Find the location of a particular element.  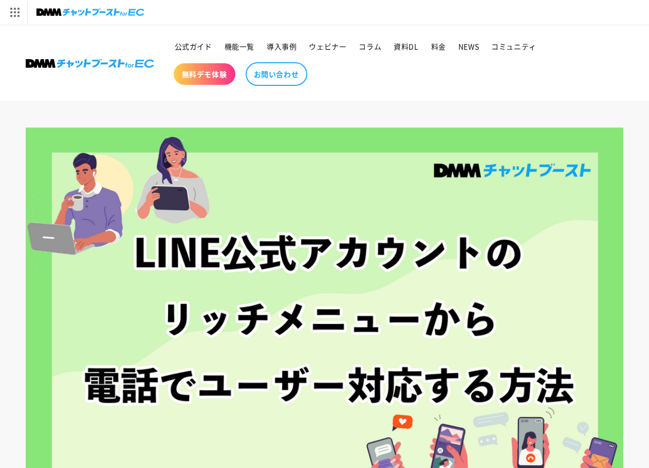

a: ウェビナー is located at coordinates (327, 46).